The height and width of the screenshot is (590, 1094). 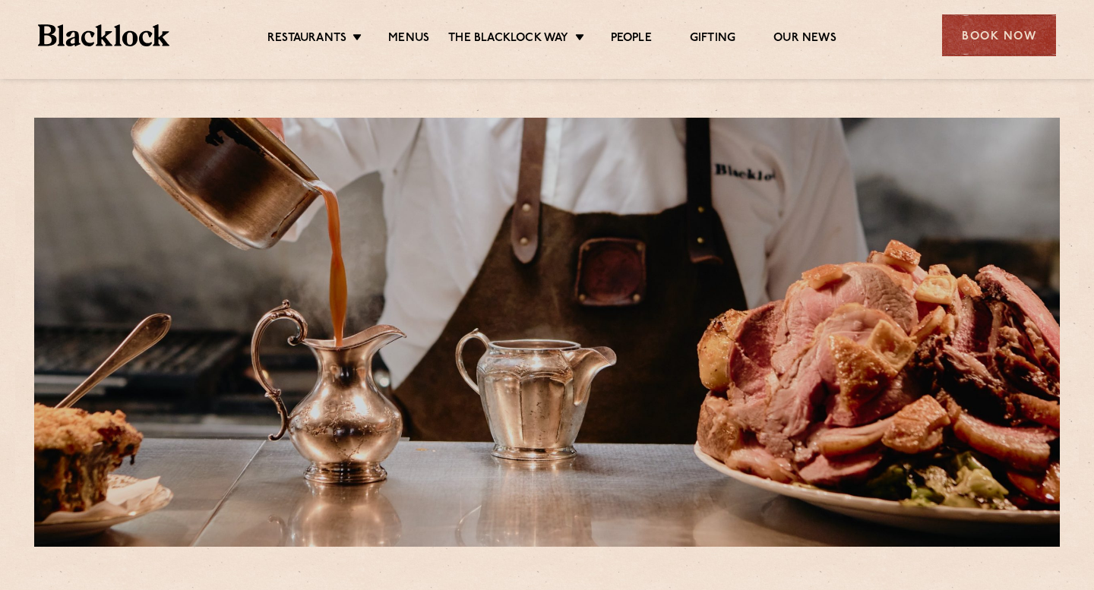 I want to click on a: Our News, so click(x=804, y=39).